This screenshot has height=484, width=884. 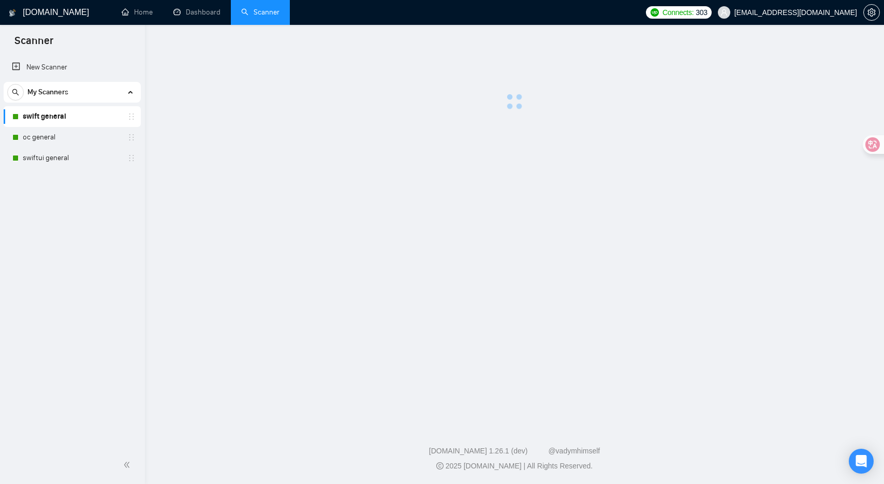 What do you see at coordinates (72, 67) in the screenshot?
I see `a: New Scanner` at bounding box center [72, 67].